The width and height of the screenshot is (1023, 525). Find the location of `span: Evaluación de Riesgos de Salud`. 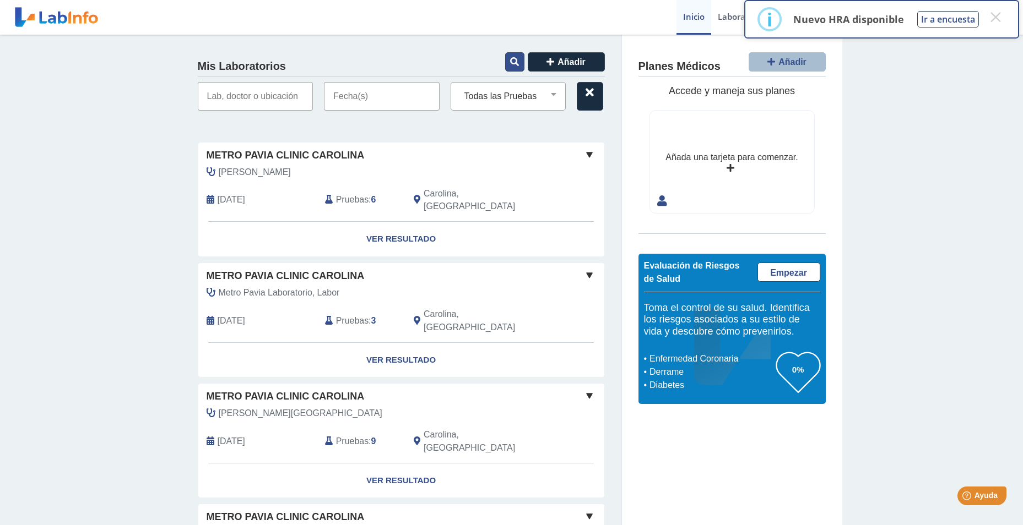

span: Evaluación de Riesgos de Salud is located at coordinates (692, 272).